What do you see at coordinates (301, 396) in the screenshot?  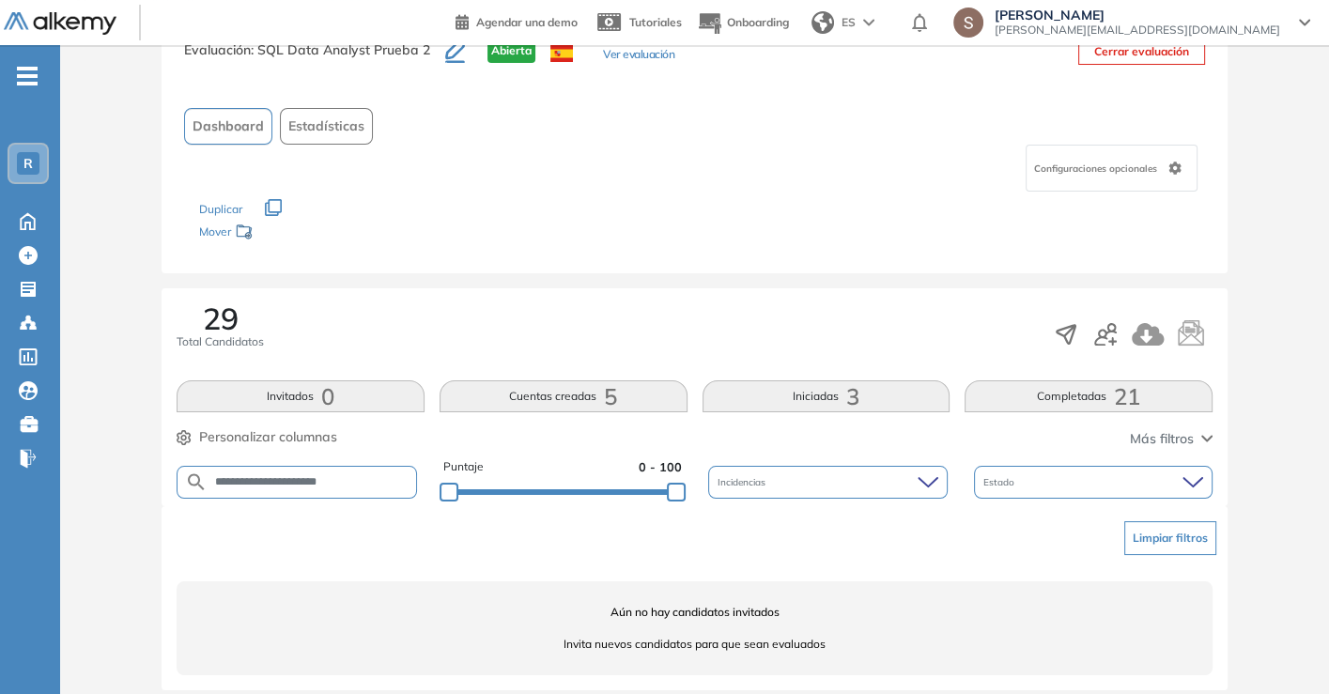 I see `button: Invitados0` at bounding box center [301, 396].